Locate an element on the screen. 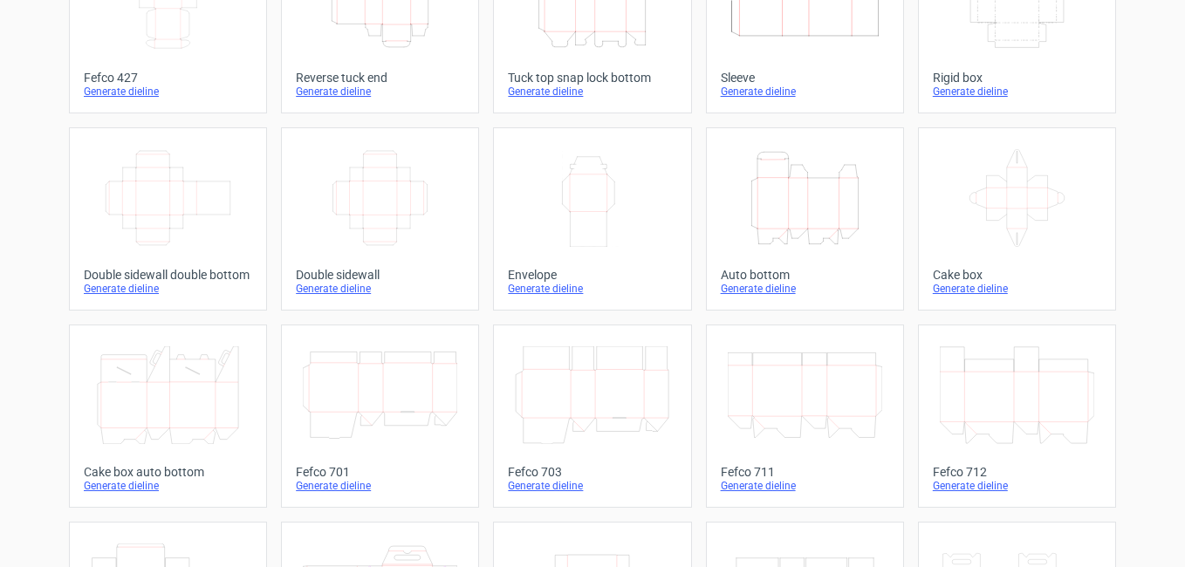 This screenshot has height=567, width=1185. a: Double sidewallGenerate dieline is located at coordinates (380, 219).